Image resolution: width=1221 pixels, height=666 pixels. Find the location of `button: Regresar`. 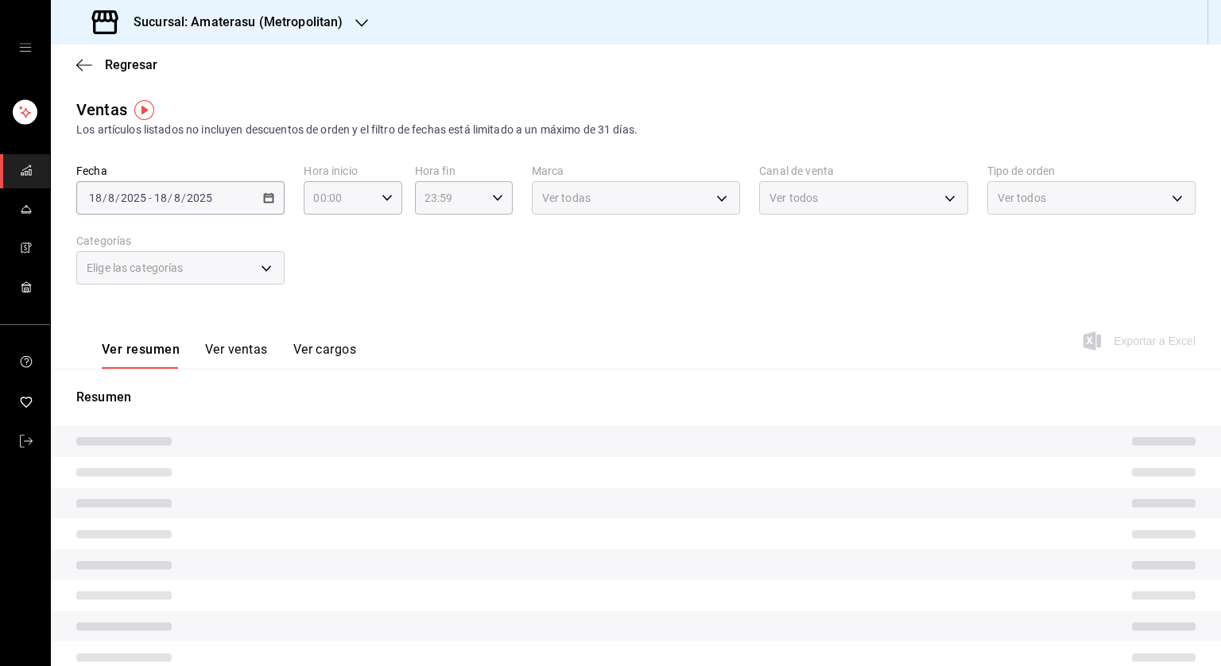

button: Regresar is located at coordinates (117, 64).